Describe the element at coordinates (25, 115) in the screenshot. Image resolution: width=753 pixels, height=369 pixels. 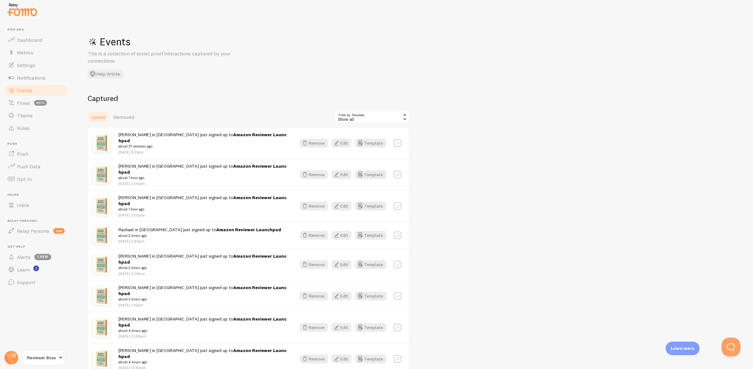
I see `span: Theme` at that location.